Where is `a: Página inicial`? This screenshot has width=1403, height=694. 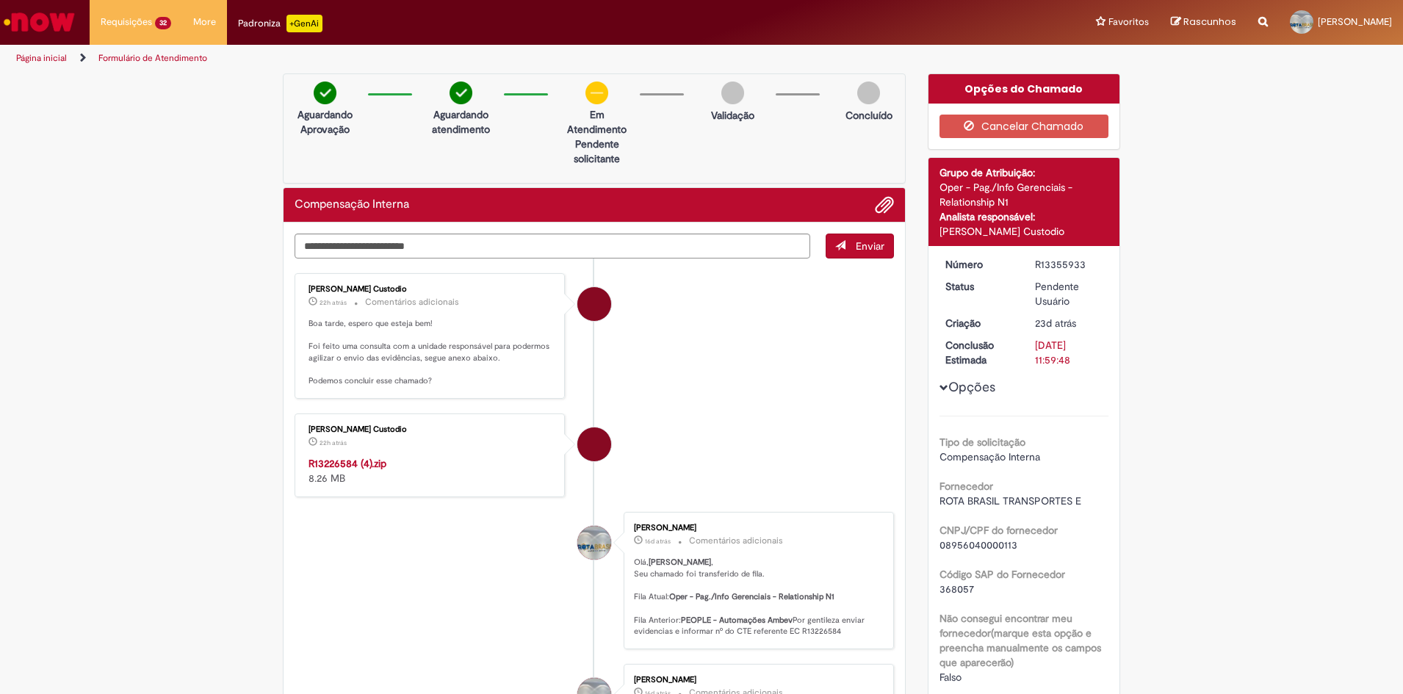
a: Página inicial is located at coordinates (41, 58).